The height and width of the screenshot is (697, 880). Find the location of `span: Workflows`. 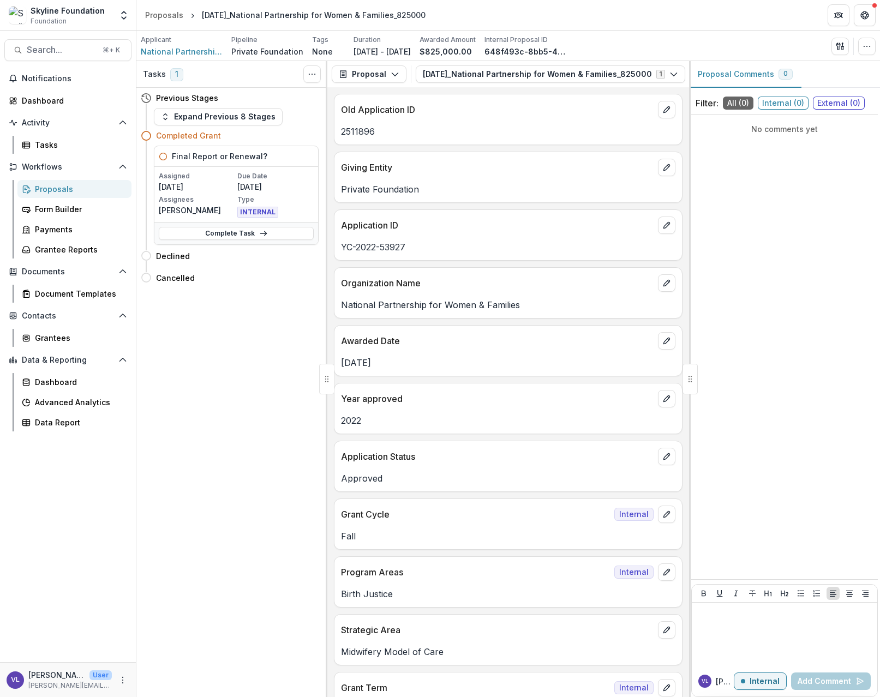

span: Workflows is located at coordinates (68, 167).